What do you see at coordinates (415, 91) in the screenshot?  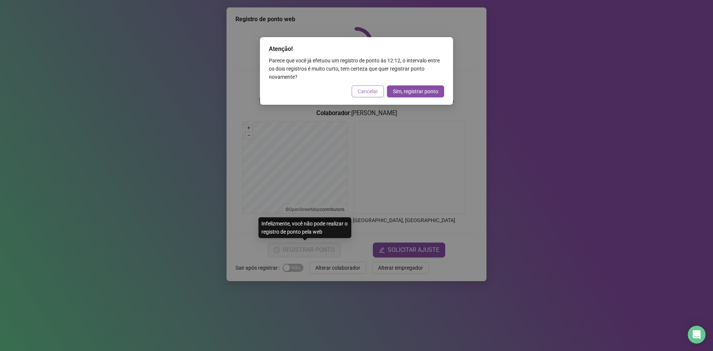 I see `button: Sim, registrar ponto` at bounding box center [415, 91].